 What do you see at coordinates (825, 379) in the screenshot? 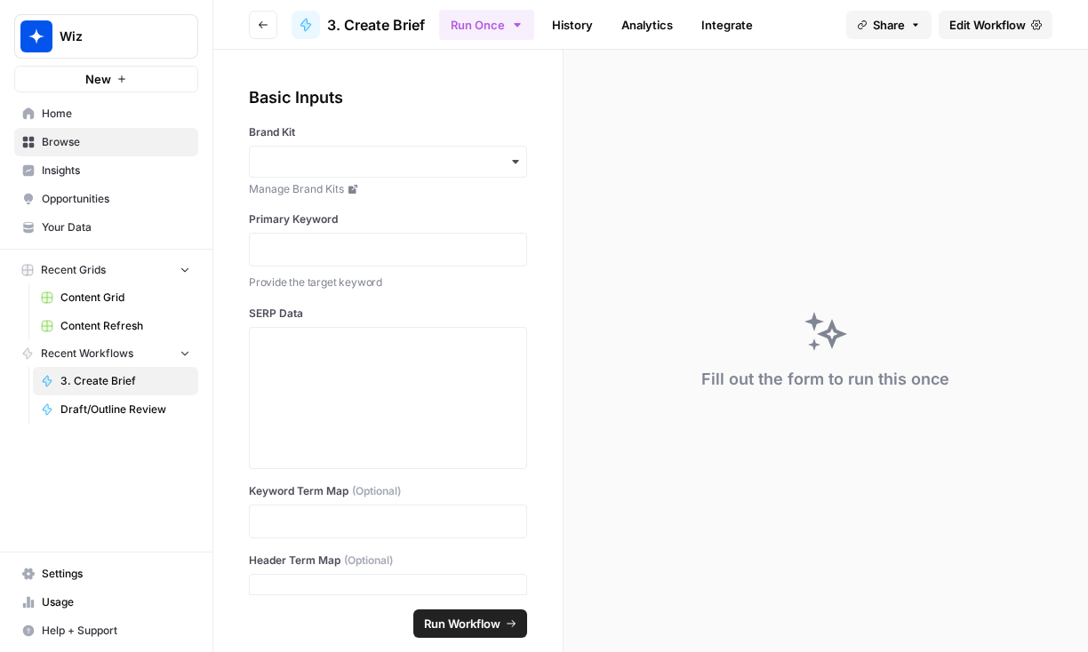
I see `div: Fill out the form to run this once` at bounding box center [825, 379].